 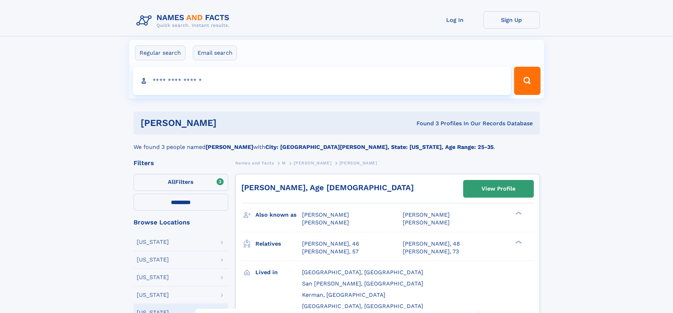 What do you see at coordinates (279, 244) in the screenshot?
I see `h3: Relatives` at bounding box center [279, 244].